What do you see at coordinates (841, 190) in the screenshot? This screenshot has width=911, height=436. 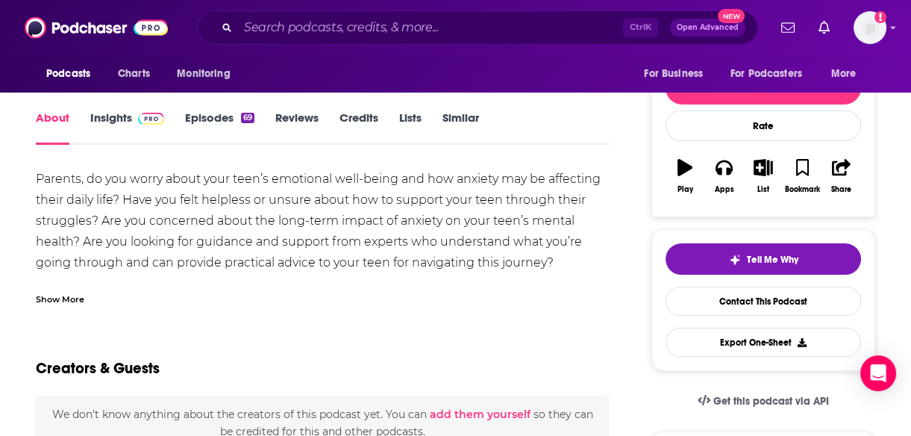 I see `div: Share` at bounding box center [841, 190].